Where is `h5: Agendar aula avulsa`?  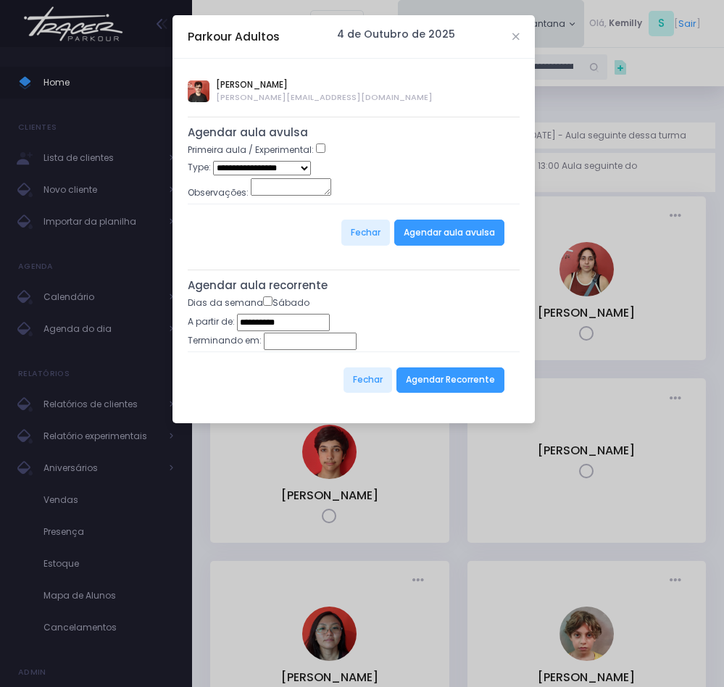
h5: Agendar aula avulsa is located at coordinates (354, 133).